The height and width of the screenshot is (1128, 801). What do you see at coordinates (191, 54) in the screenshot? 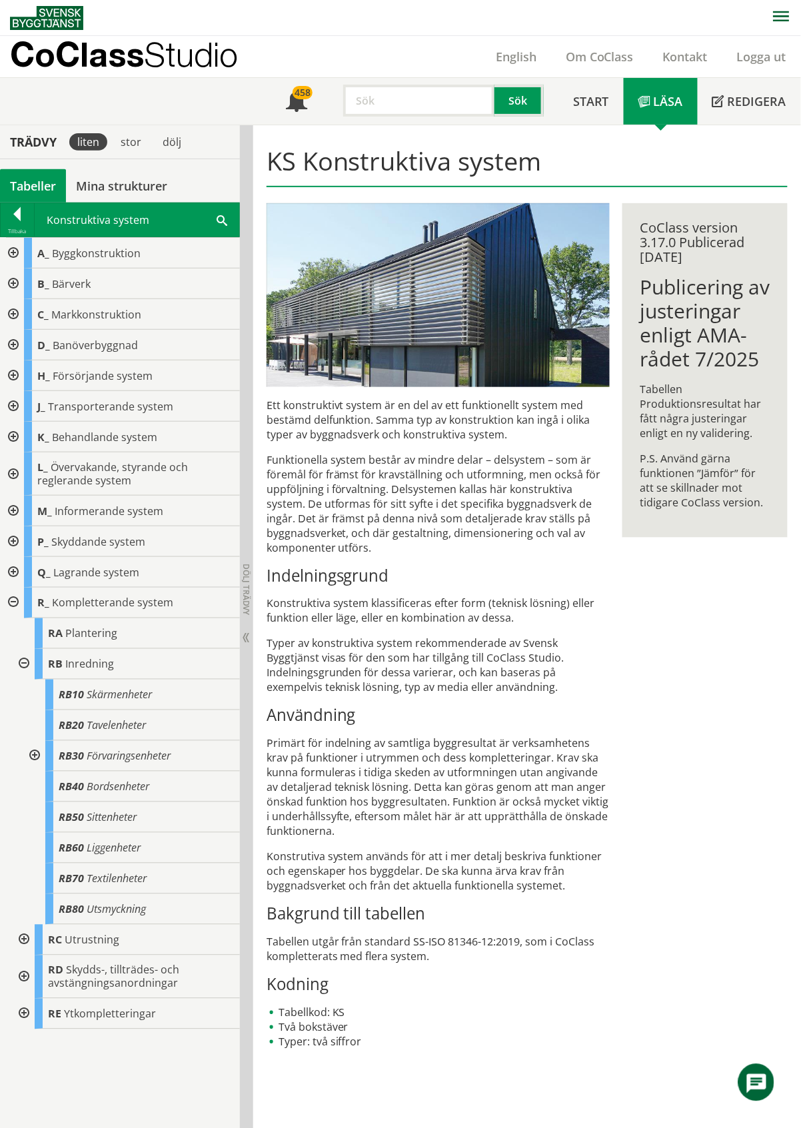
I see `span: Studio` at bounding box center [191, 54].